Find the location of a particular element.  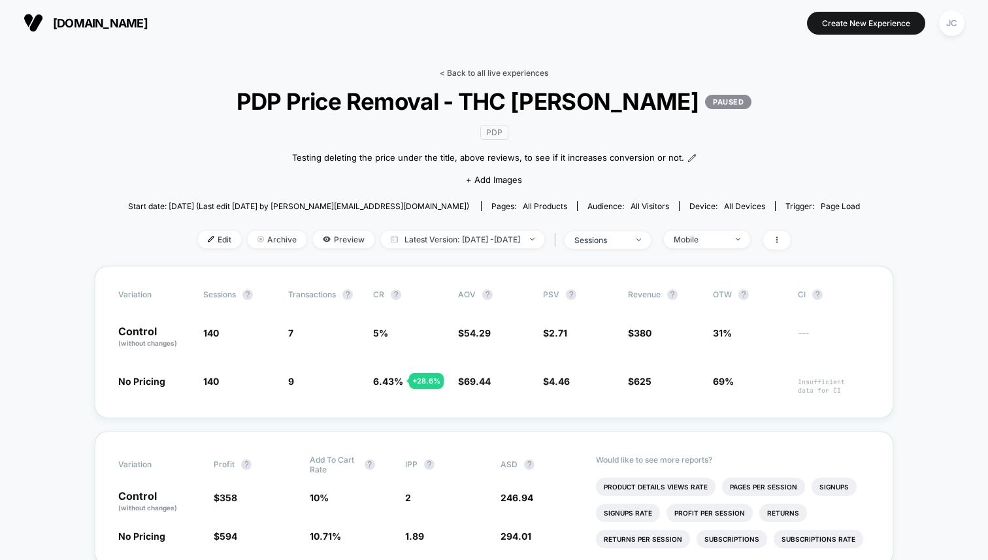

span: Insufficient data for CI is located at coordinates (834, 386).